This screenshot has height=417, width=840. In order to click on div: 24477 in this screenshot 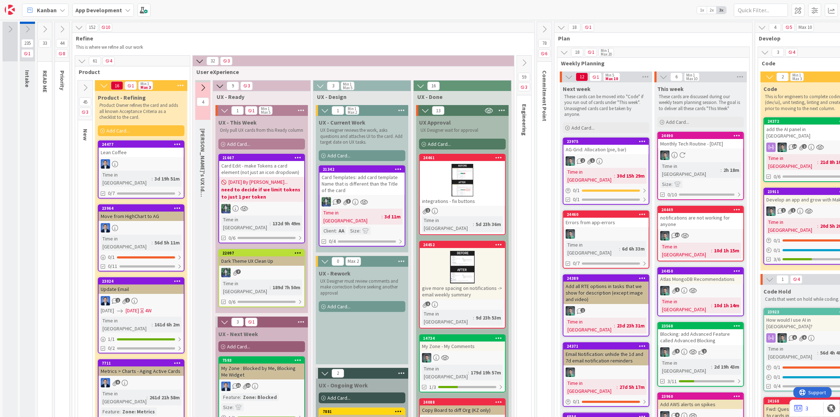, I will do `click(143, 144)`.